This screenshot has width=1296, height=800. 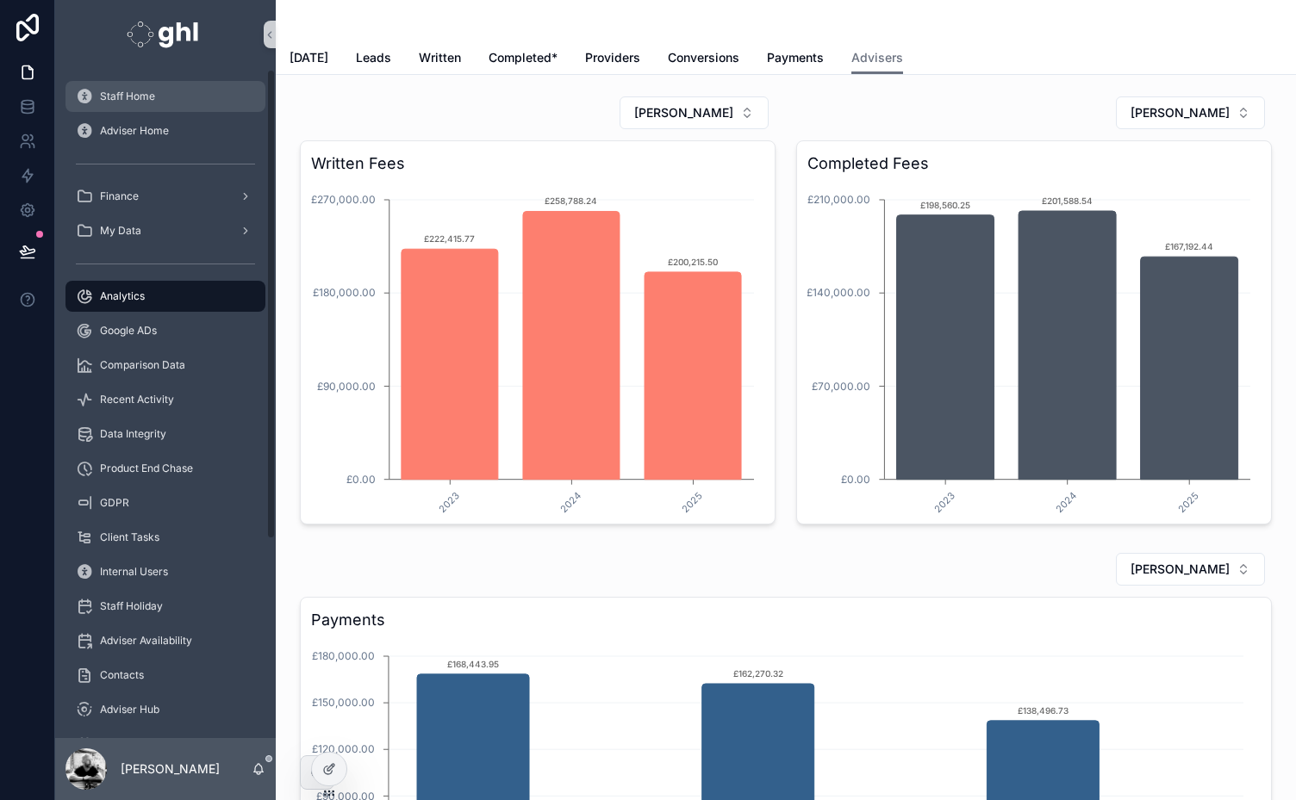 What do you see at coordinates (134, 572) in the screenshot?
I see `span: Internal Users` at bounding box center [134, 572].